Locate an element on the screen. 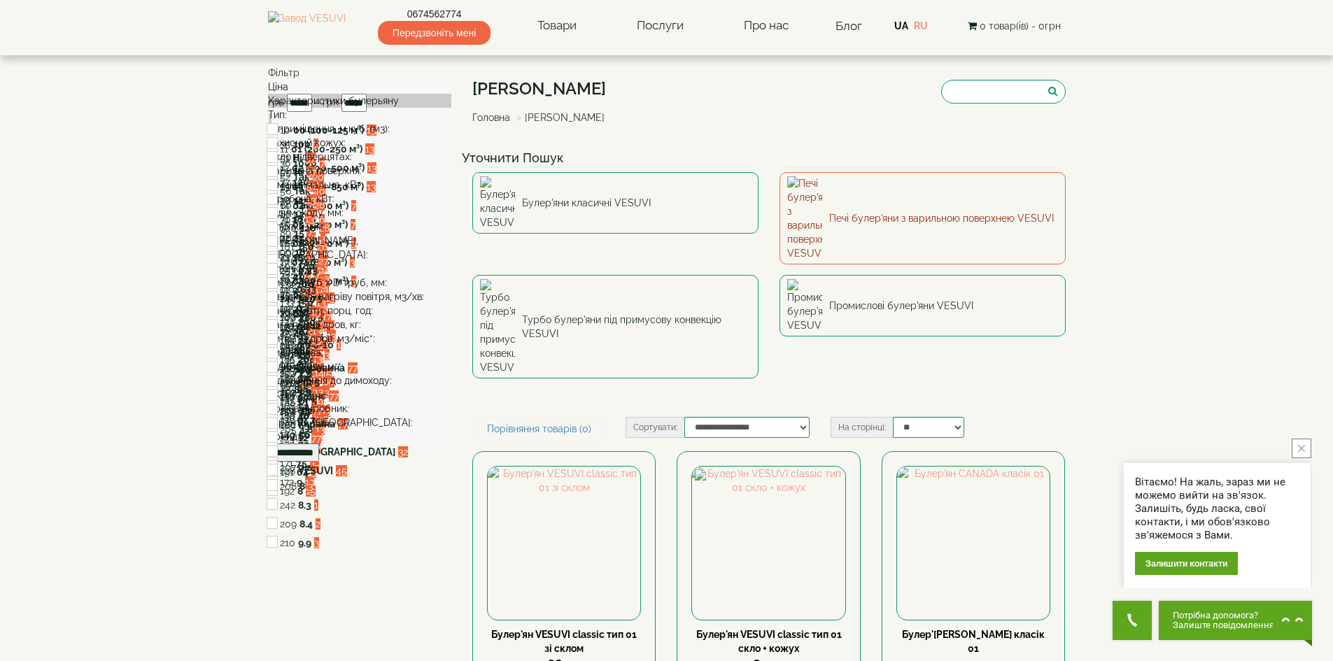 The height and width of the screenshot is (661, 1333). img: Завод VESUVI is located at coordinates (306, 26).